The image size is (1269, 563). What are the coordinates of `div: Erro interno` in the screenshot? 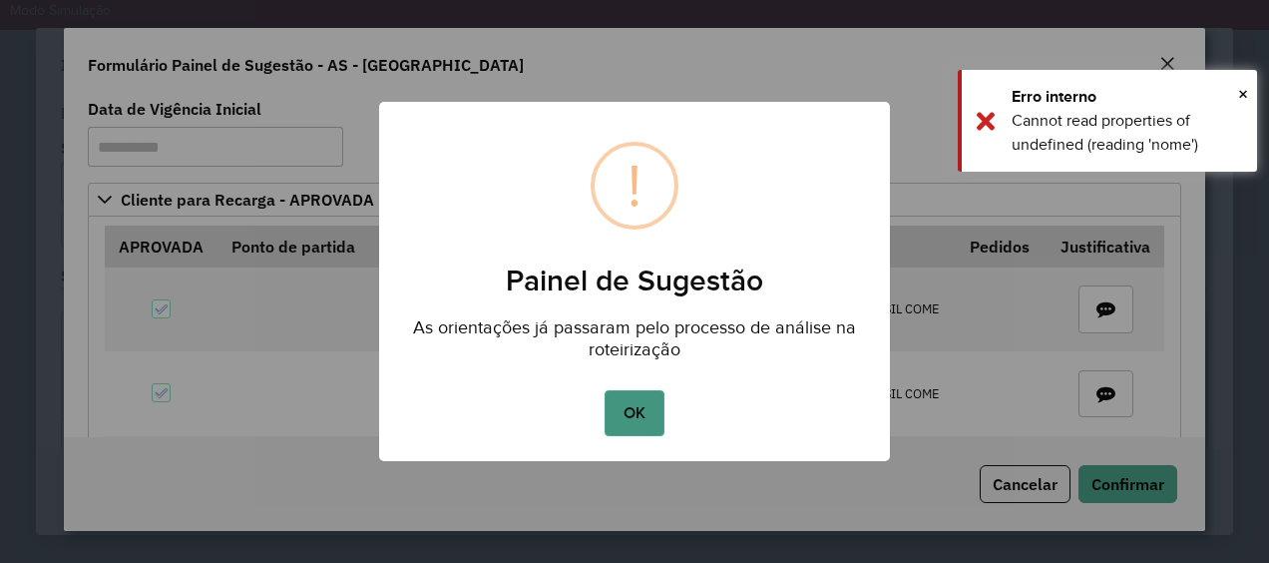 It's located at (1126, 97).